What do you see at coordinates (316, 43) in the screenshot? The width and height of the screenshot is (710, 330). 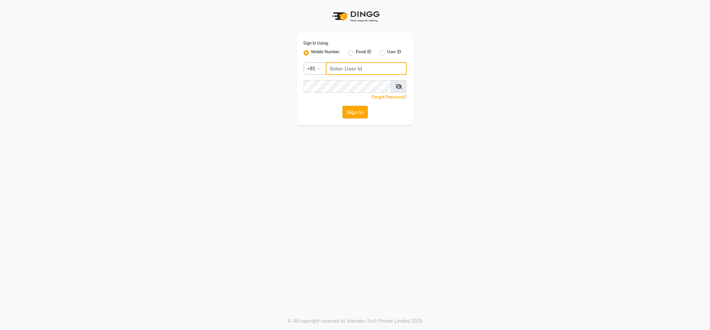 I see `label: Sign In Using:` at bounding box center [316, 43].